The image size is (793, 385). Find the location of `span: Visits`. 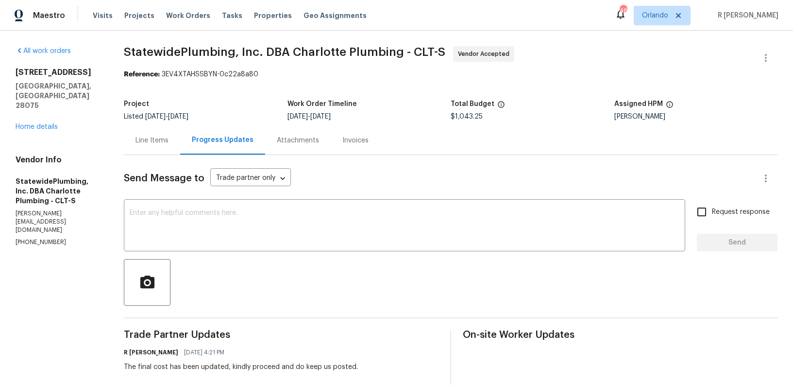

span: Visits is located at coordinates (103, 16).